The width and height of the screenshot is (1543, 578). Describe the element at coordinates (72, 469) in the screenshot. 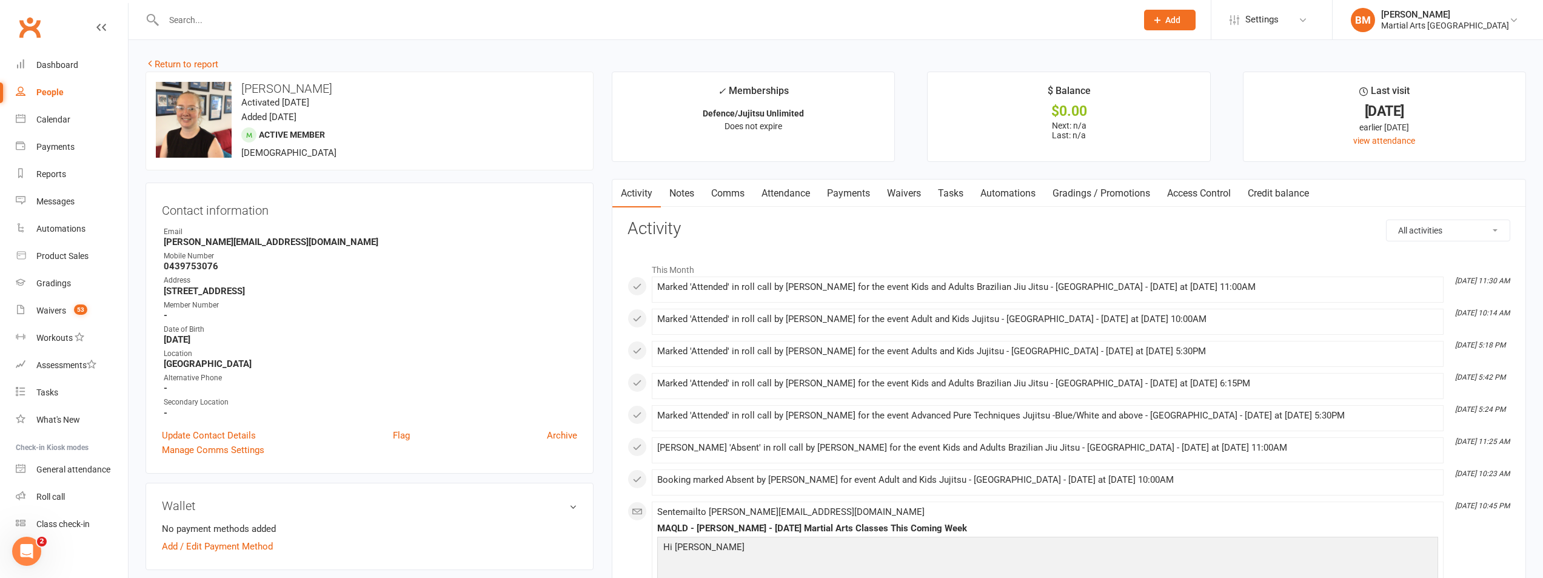

I see `a: General attendance kiosk mode` at that location.